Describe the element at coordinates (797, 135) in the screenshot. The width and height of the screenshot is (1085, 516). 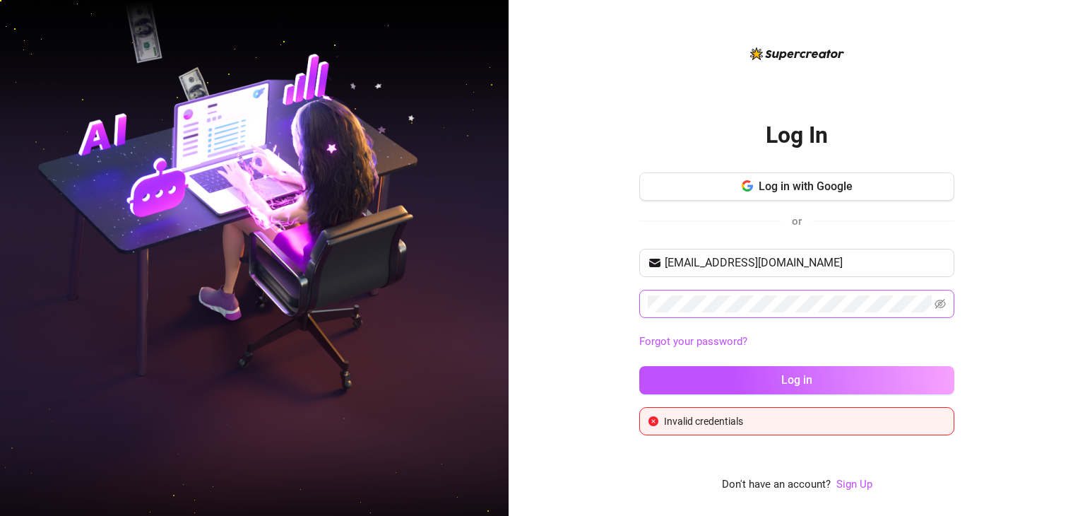
I see `h2: Log In` at that location.